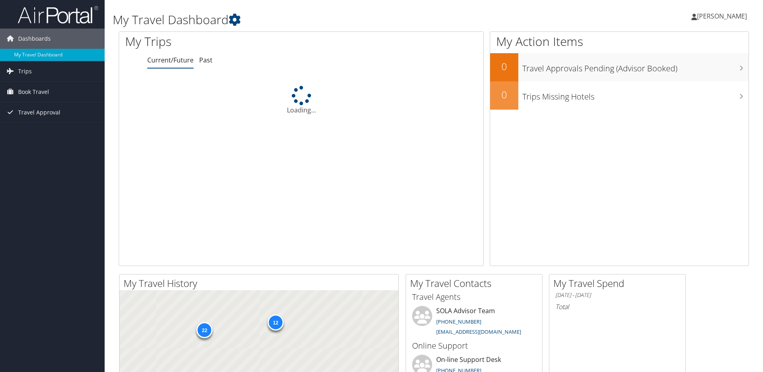 This screenshot has width=763, height=372. I want to click on span: Dashboards, so click(34, 39).